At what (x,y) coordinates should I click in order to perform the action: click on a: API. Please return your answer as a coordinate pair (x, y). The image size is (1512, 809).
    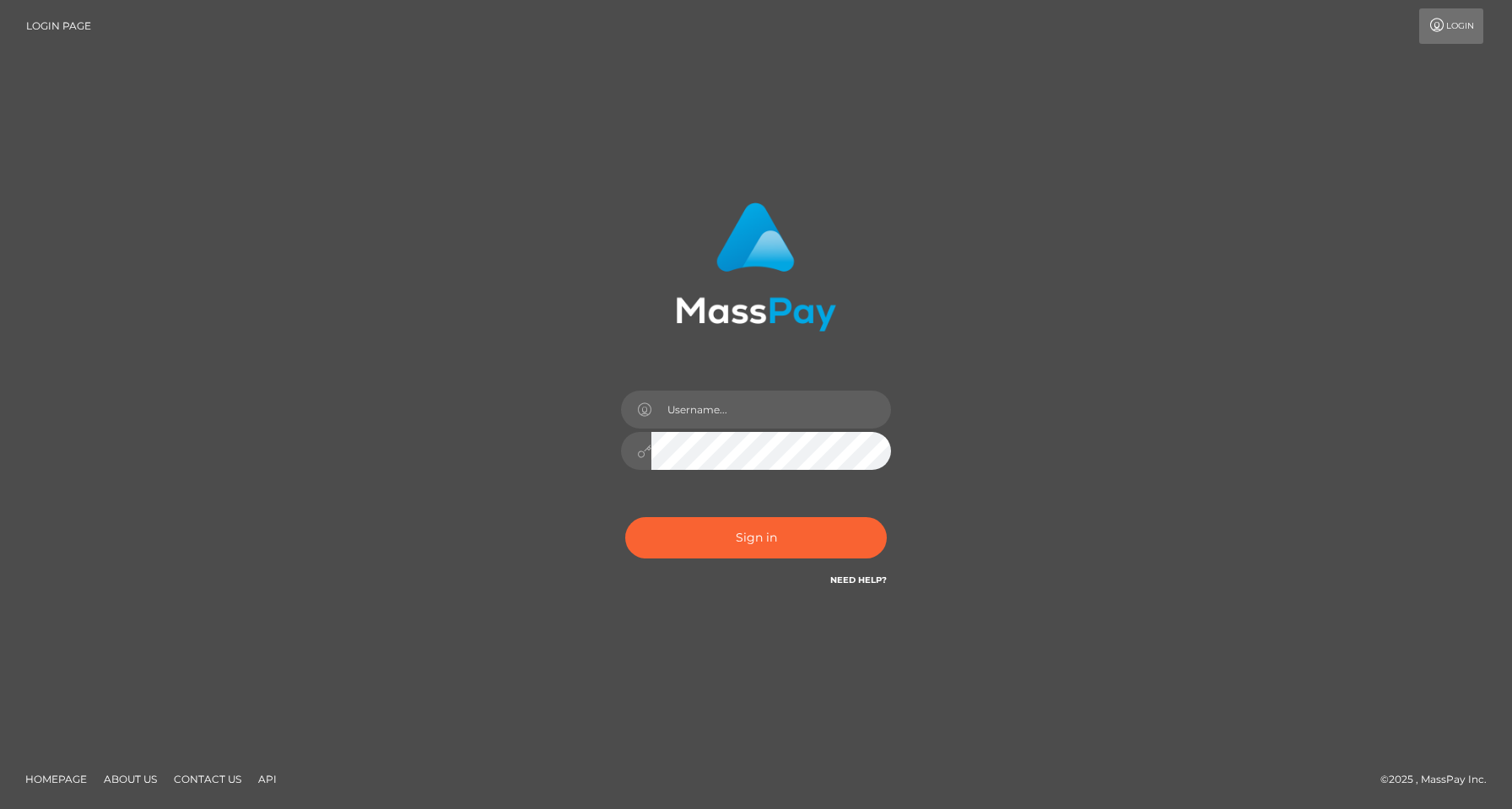
    Looking at the image, I should click on (268, 778).